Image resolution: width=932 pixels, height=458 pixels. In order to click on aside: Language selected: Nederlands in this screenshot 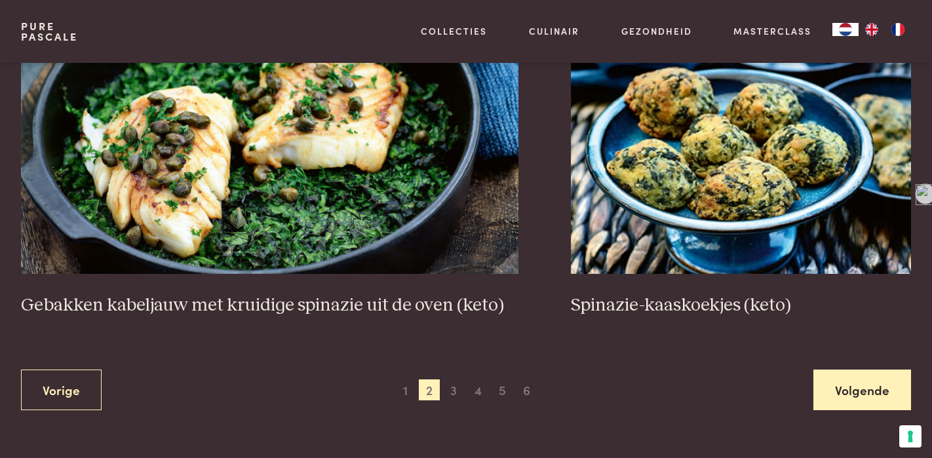, I will do `click(872, 29)`.